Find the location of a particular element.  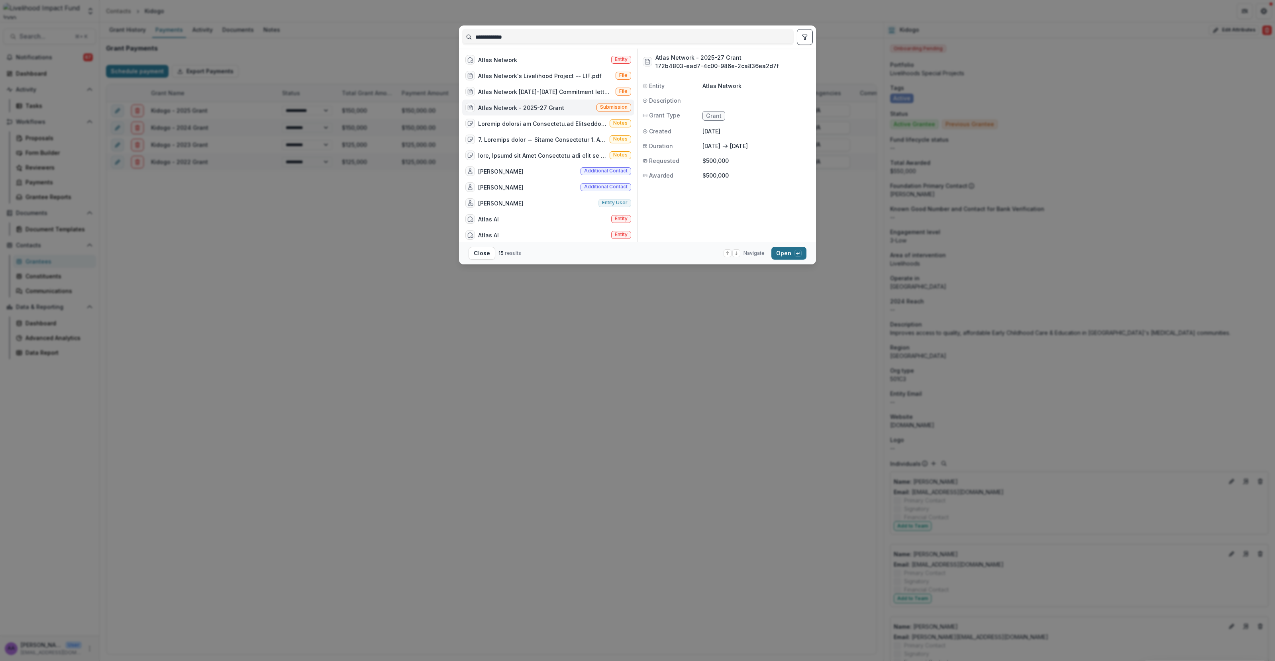

span: Entity user is located at coordinates (615, 203).